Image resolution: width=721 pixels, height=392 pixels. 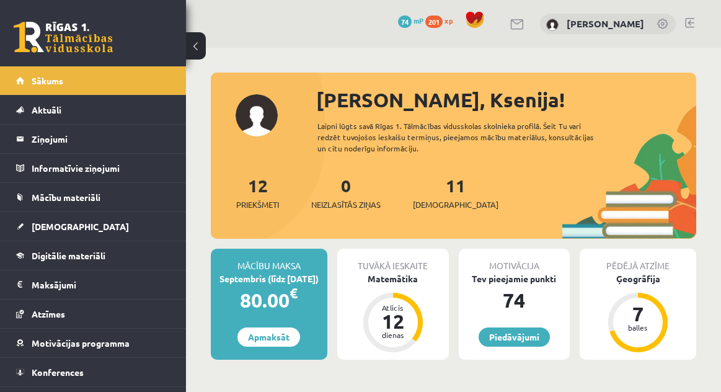 What do you see at coordinates (101, 284) in the screenshot?
I see `legend: Maksājumi` at bounding box center [101, 284].